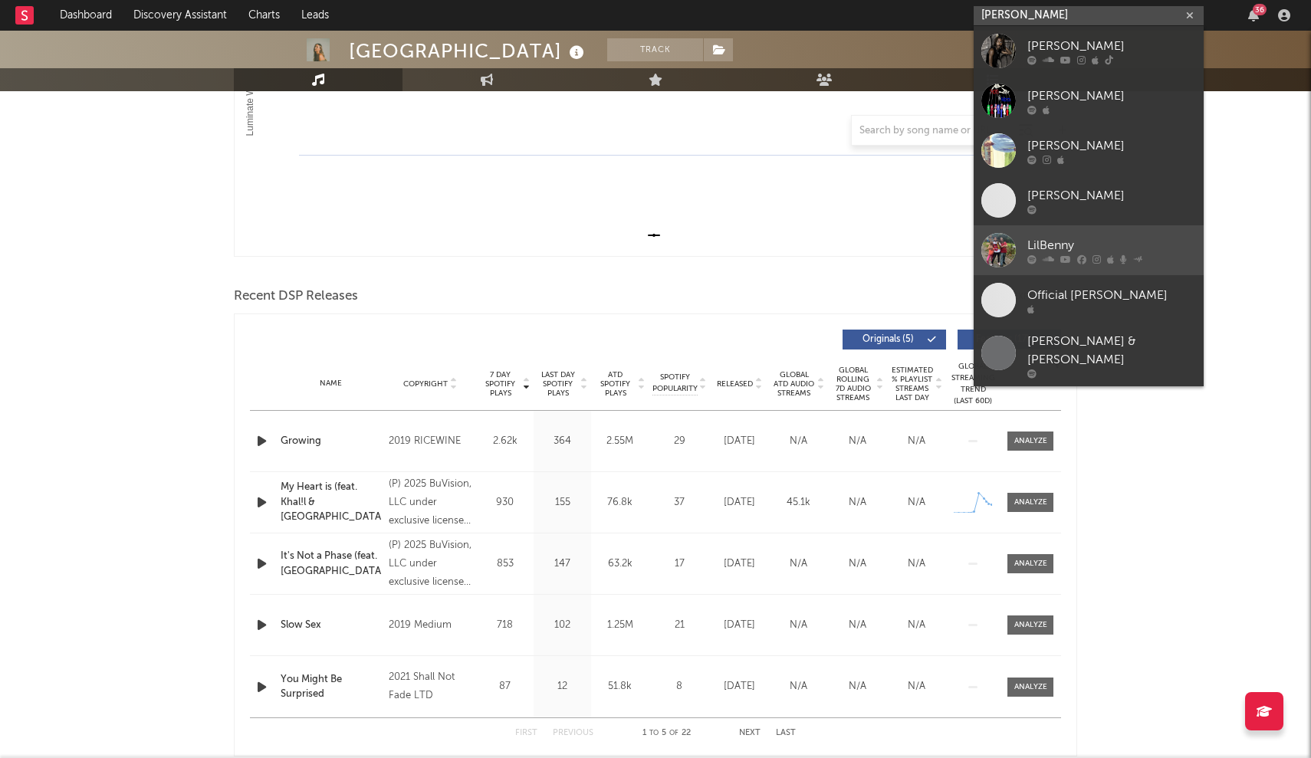 Image resolution: width=1311 pixels, height=758 pixels. Describe the element at coordinates (1260, 9) in the screenshot. I see `div: 36` at that location.